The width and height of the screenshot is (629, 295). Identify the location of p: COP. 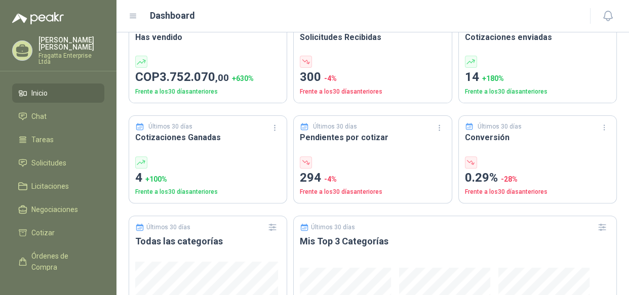
(208, 78).